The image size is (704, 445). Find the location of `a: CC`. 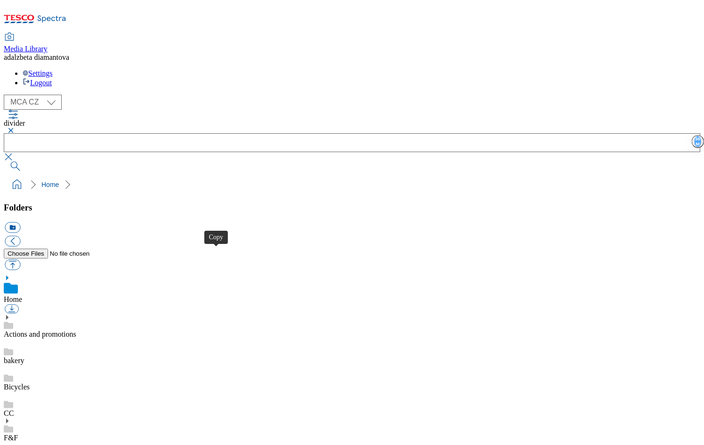

a: CC is located at coordinates (8, 413).